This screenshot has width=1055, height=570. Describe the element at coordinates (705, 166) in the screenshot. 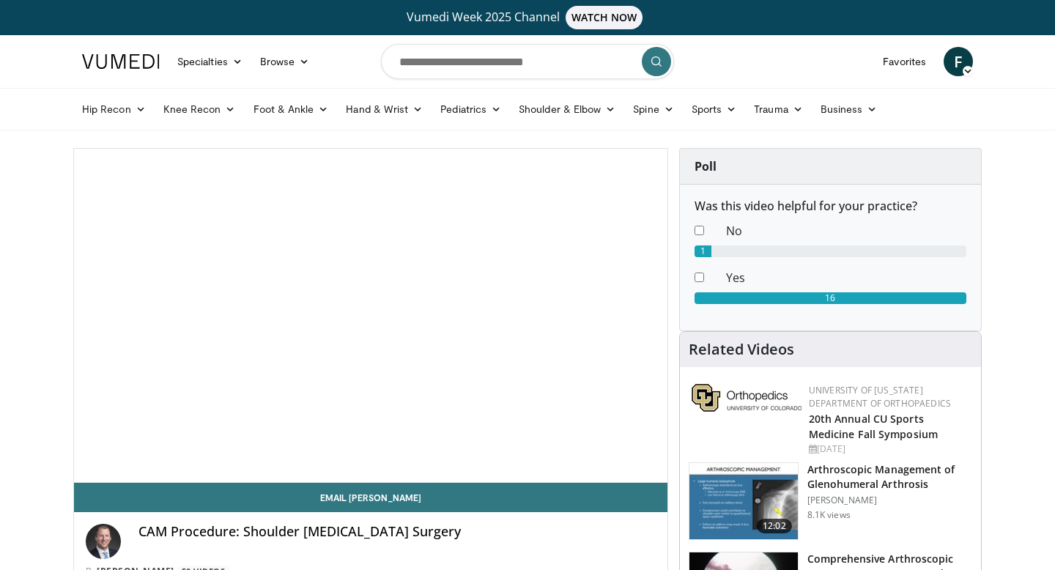

I see `strong: Poll` at that location.